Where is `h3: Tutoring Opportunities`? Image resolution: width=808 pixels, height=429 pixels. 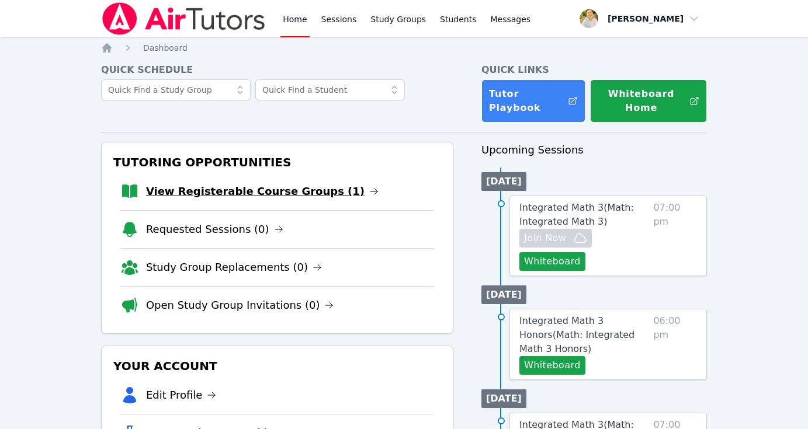
h3: Tutoring Opportunities is located at coordinates (277, 162).